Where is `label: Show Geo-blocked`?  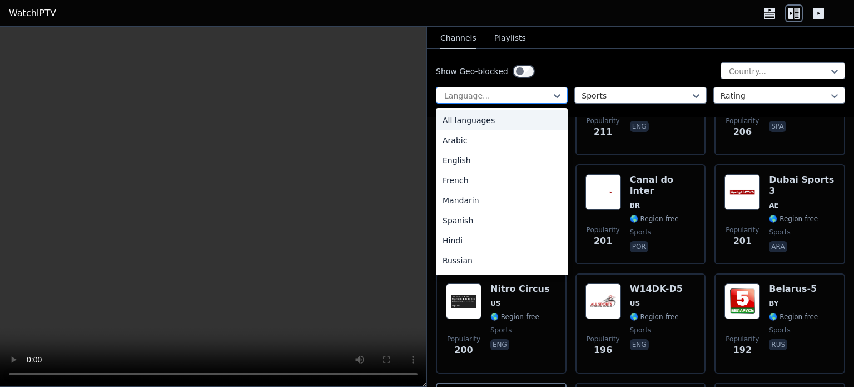
label: Show Geo-blocked is located at coordinates (472, 71).